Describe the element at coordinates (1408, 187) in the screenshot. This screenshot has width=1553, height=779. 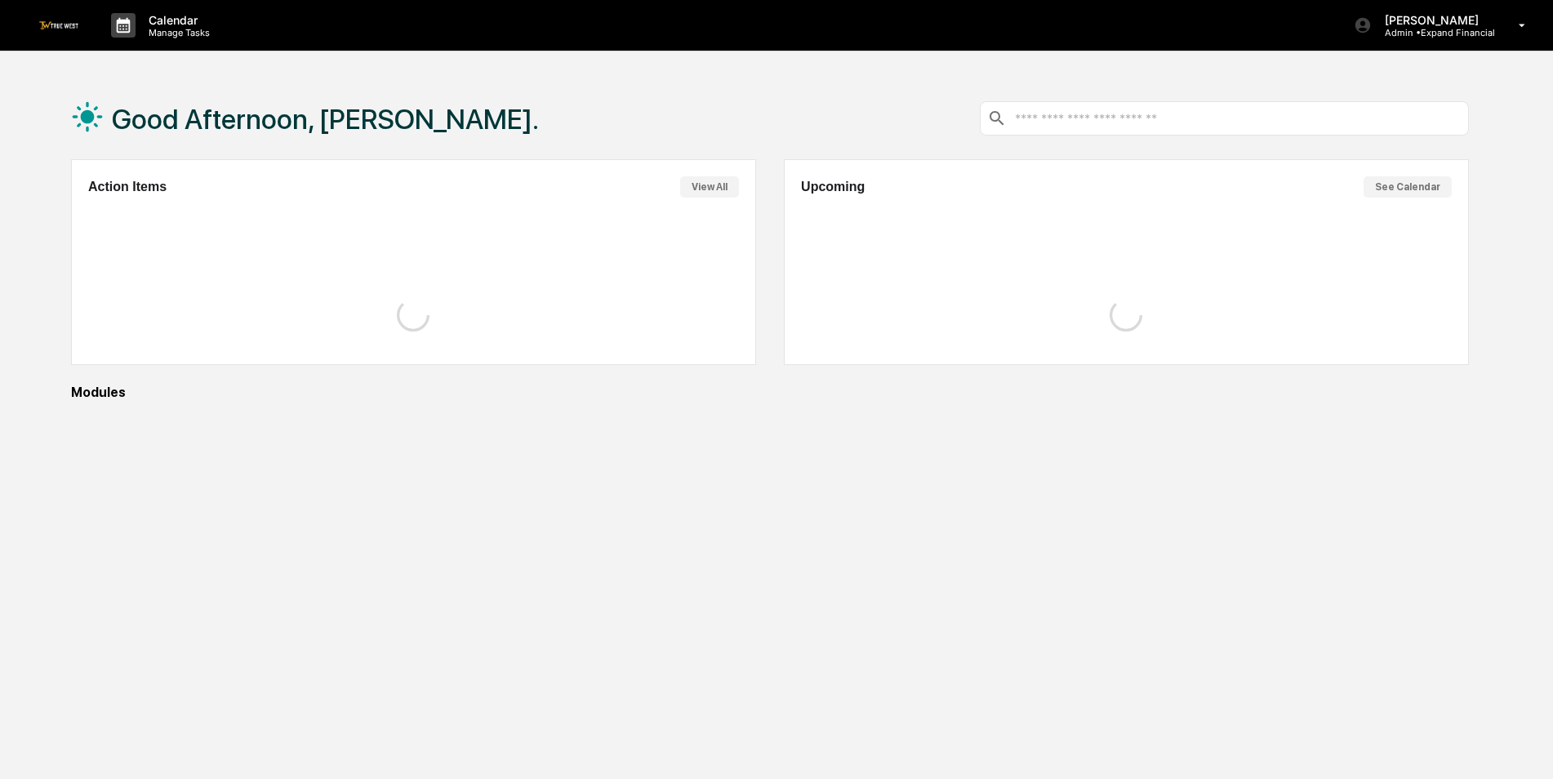
I see `a: See Calendar` at that location.